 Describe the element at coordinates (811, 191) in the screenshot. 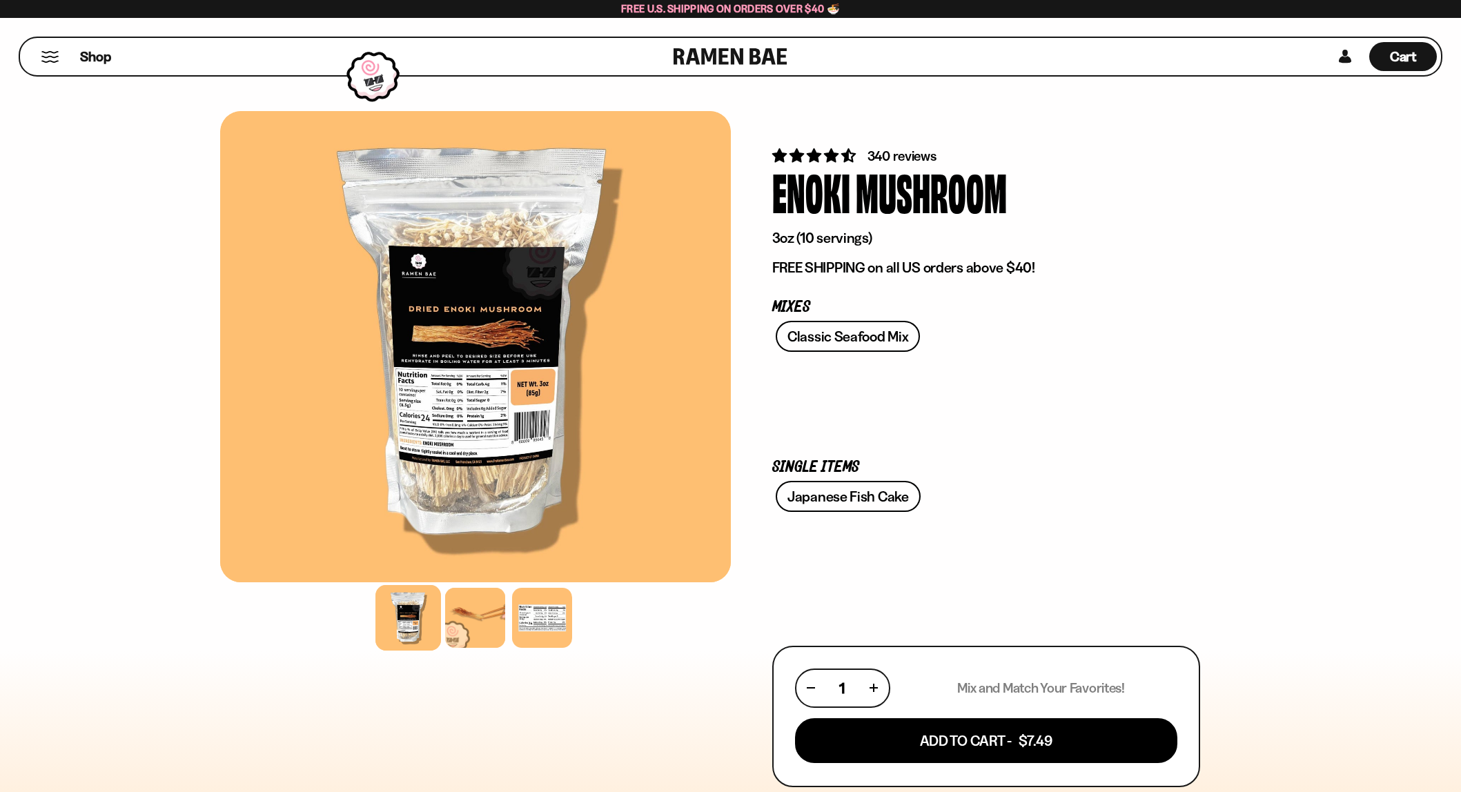

I see `div: Enoki` at that location.